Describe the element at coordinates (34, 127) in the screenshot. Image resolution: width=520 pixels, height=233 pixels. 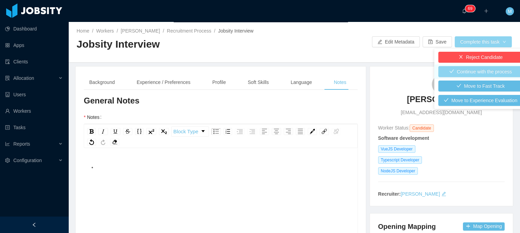
I see `a: icon: profileTasks` at that location.